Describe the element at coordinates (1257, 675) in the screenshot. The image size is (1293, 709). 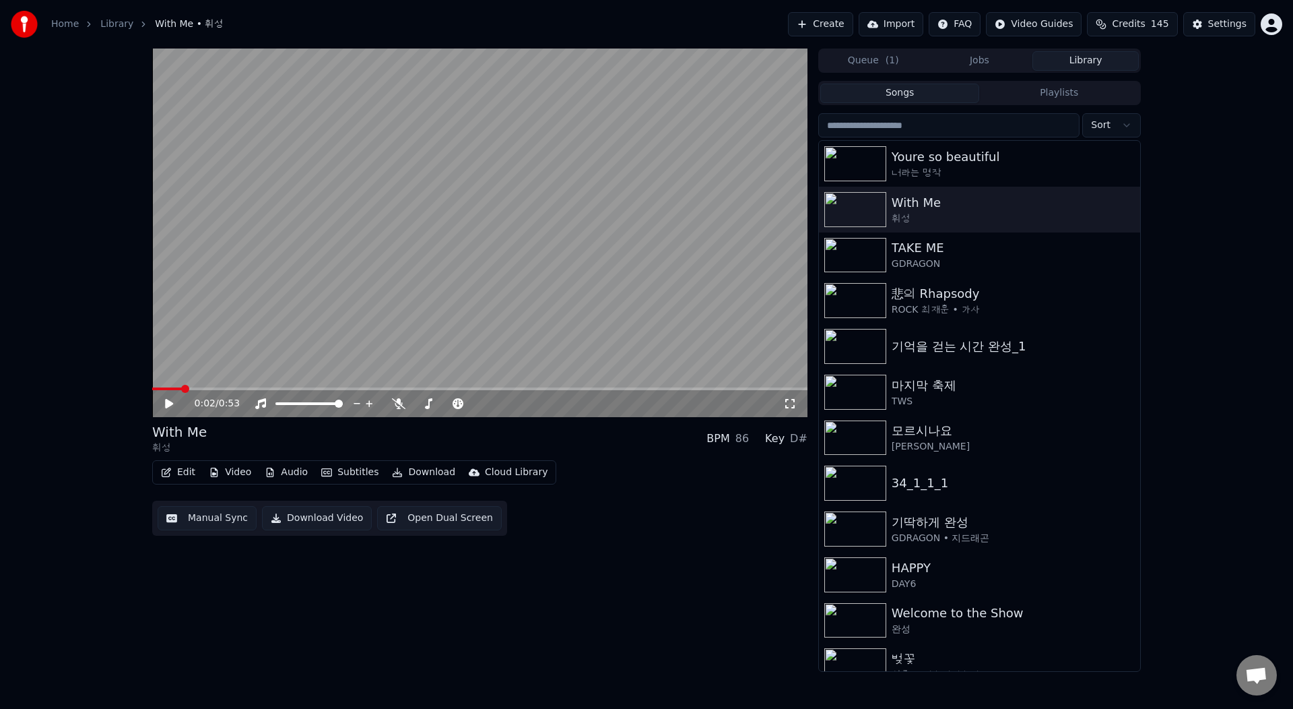
I see `a: 채팅 열기` at that location.